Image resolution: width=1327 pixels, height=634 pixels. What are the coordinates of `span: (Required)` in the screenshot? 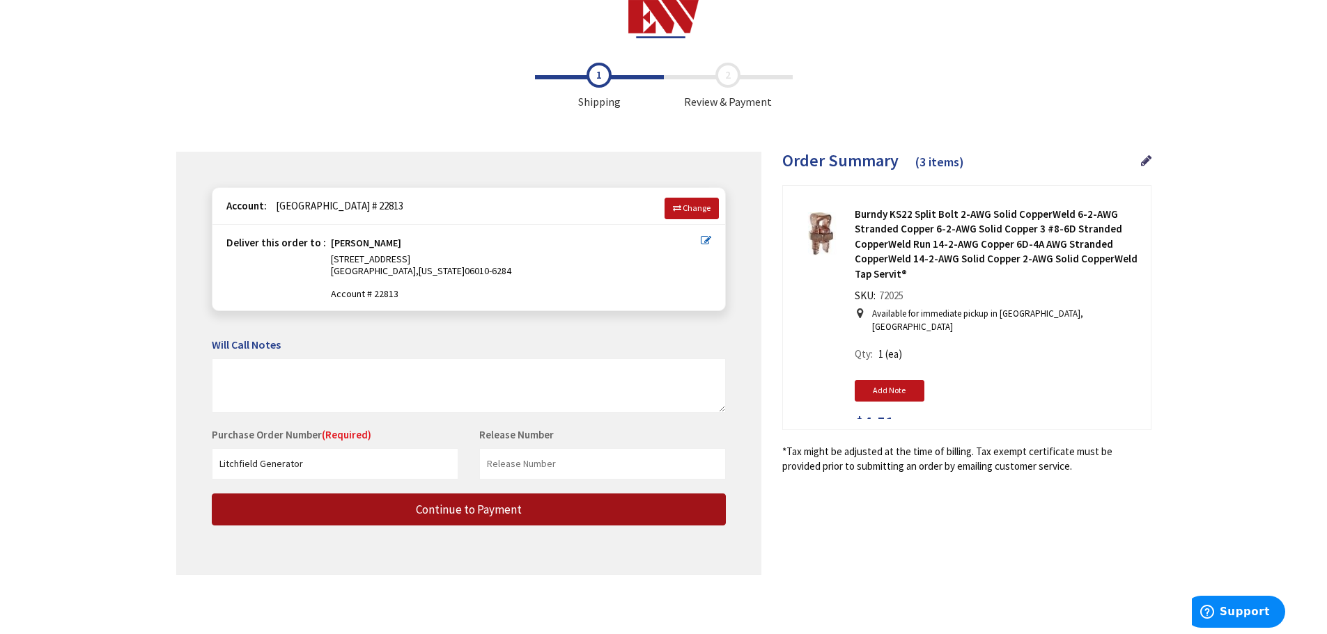 It's located at (346, 435).